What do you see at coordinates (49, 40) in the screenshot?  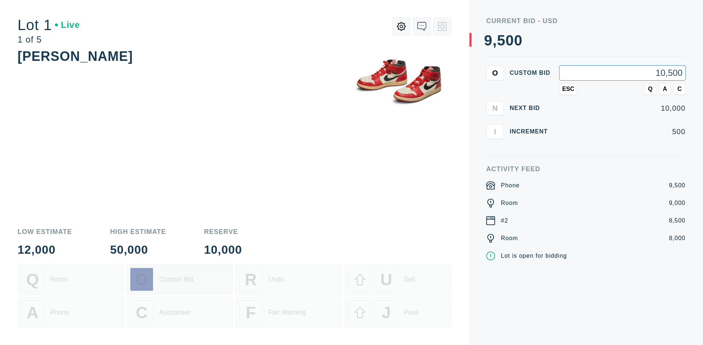 I see `div: 1 of 5` at bounding box center [49, 40].